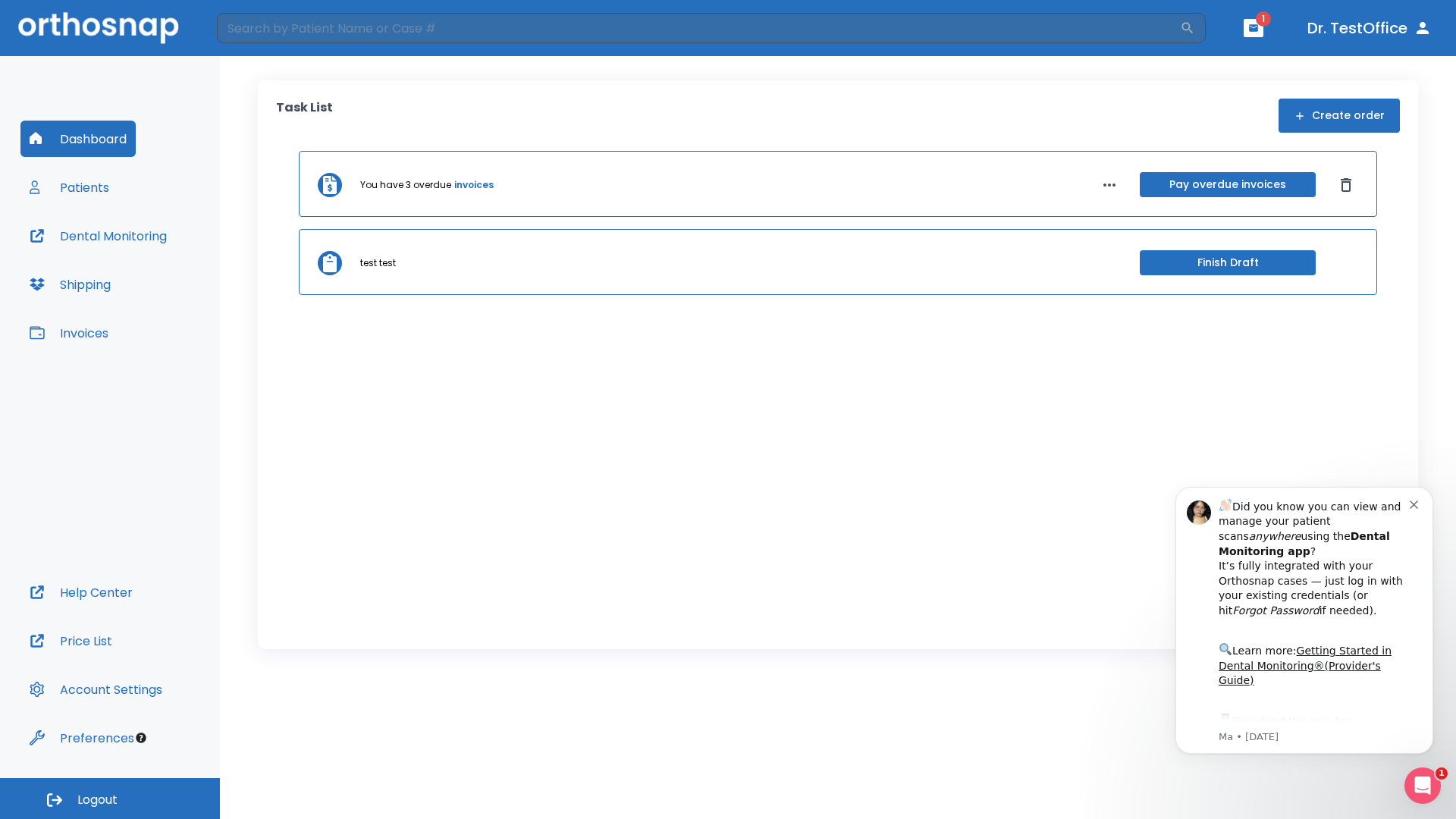  What do you see at coordinates (81, 593) in the screenshot?
I see `button: Help Center` at bounding box center [81, 593].